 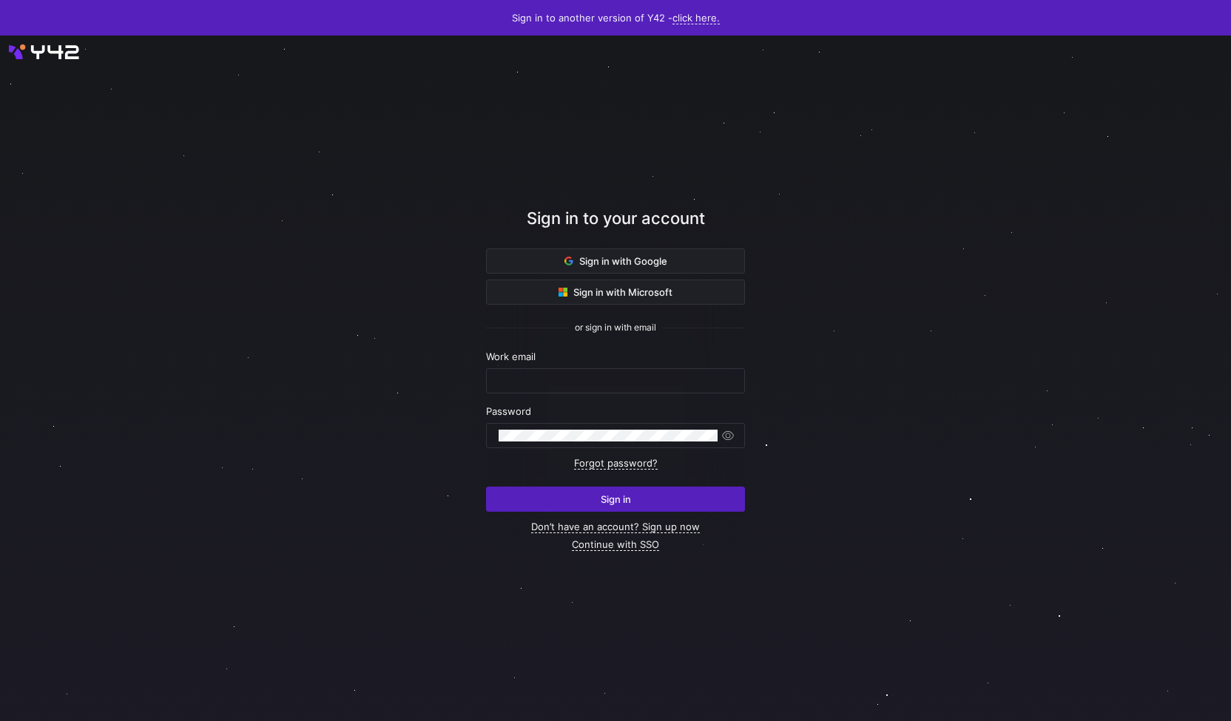 I want to click on a: Forgot password?, so click(x=615, y=463).